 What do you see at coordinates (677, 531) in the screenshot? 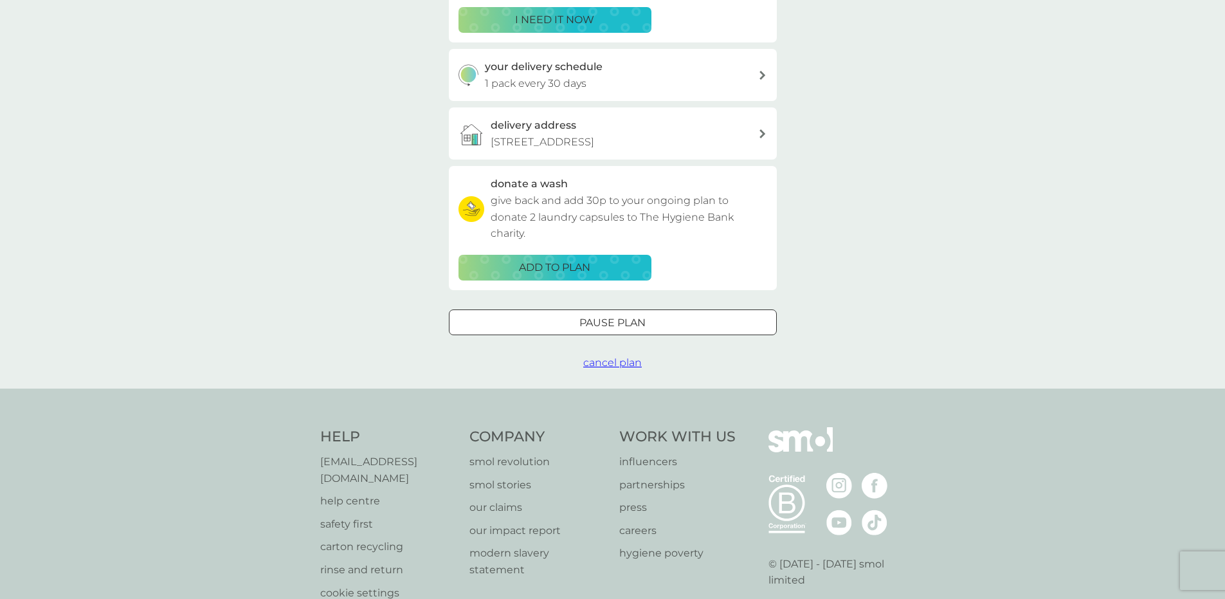
I see `p: careers` at bounding box center [677, 531].